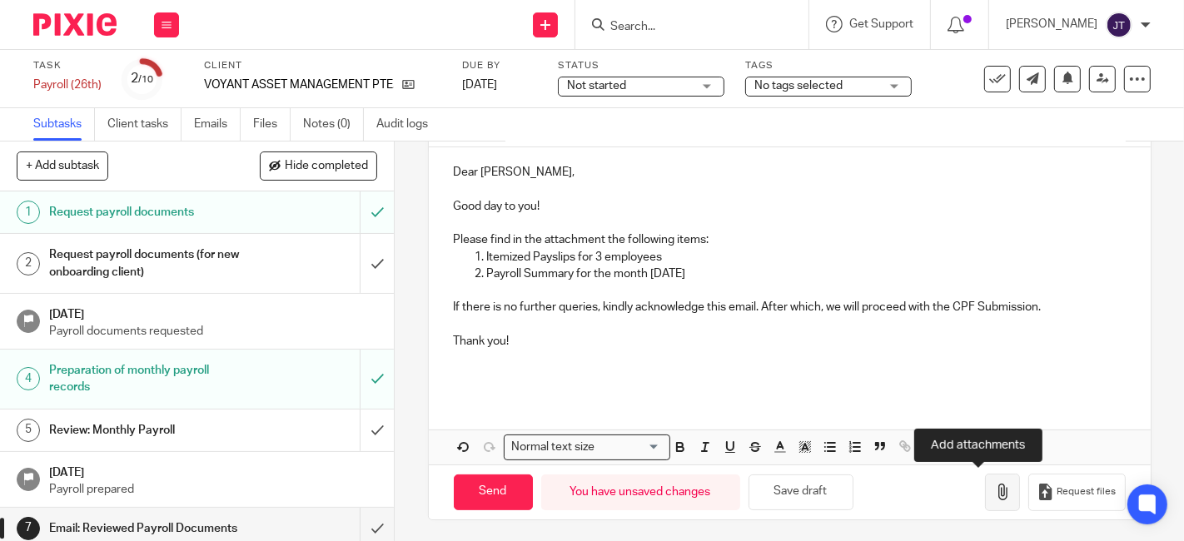  What do you see at coordinates (147, 529) in the screenshot?
I see `h1: Email: Reviewed Payroll Documents` at bounding box center [147, 529].